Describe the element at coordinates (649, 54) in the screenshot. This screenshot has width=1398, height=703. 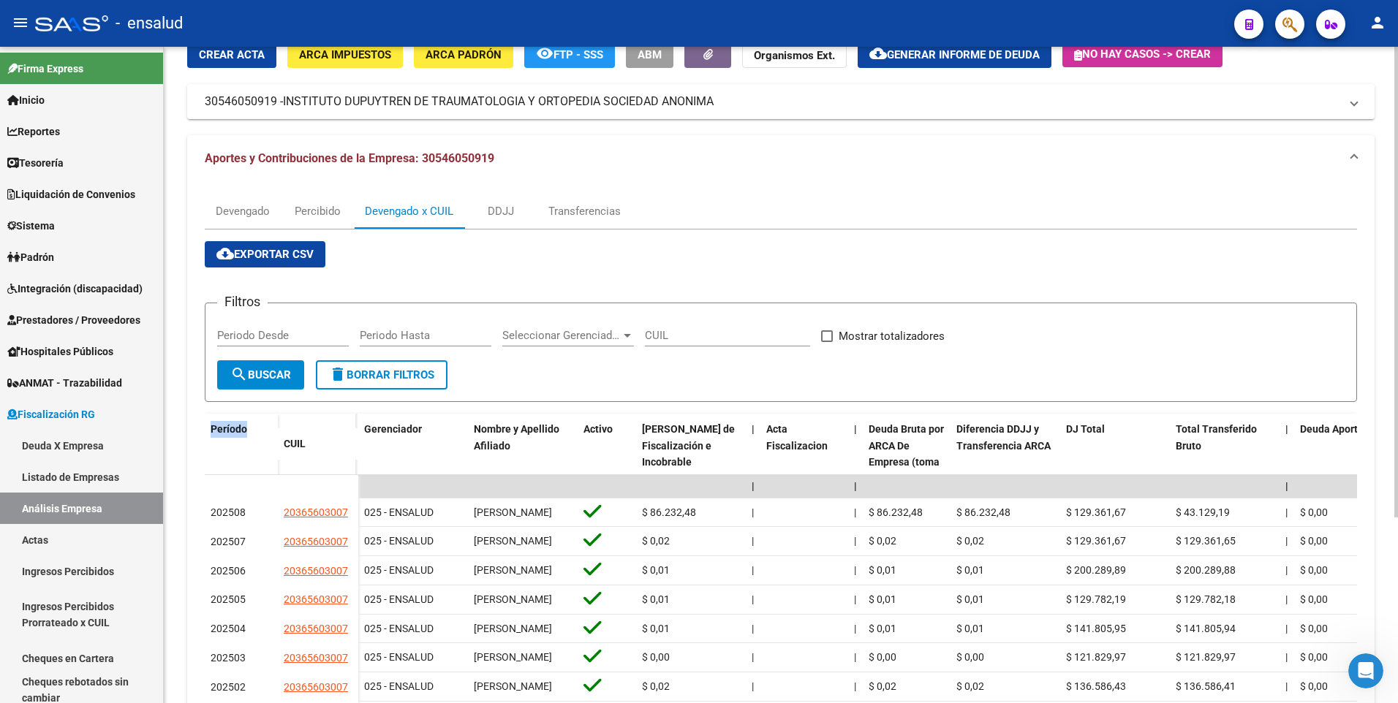
I see `button: ABM` at that location.